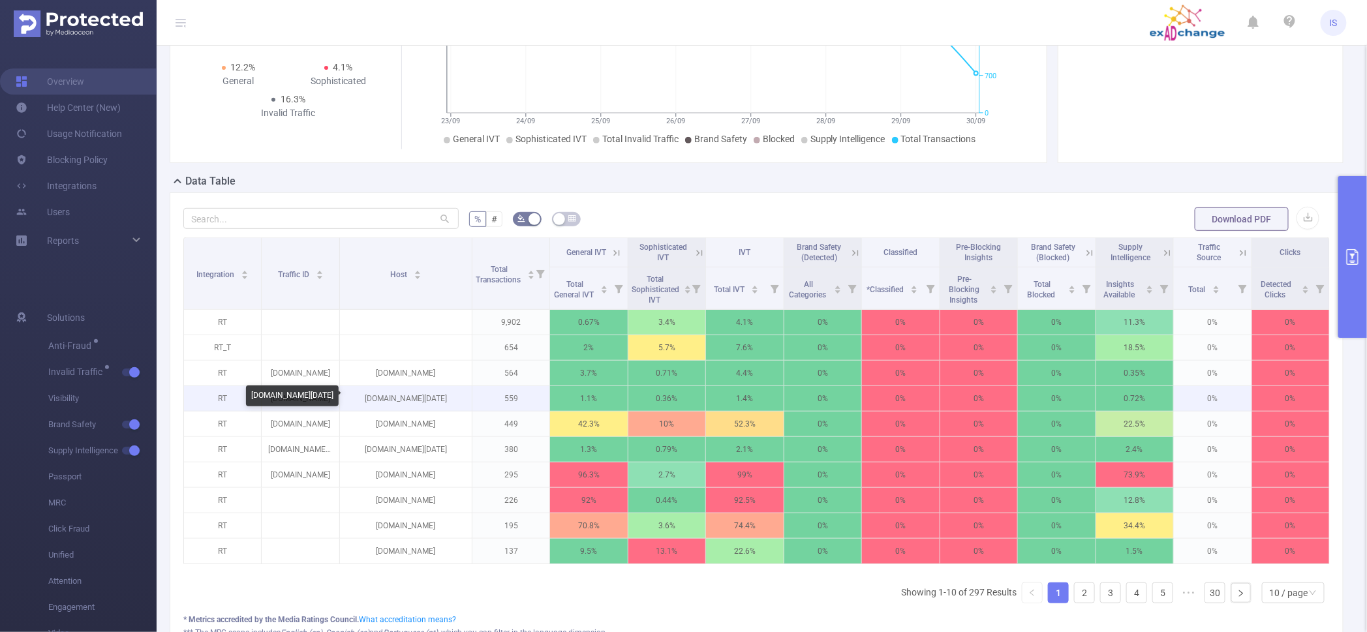 This screenshot has width=1367, height=632. Describe the element at coordinates (589, 475) in the screenshot. I see `p: 96.3%` at that location.